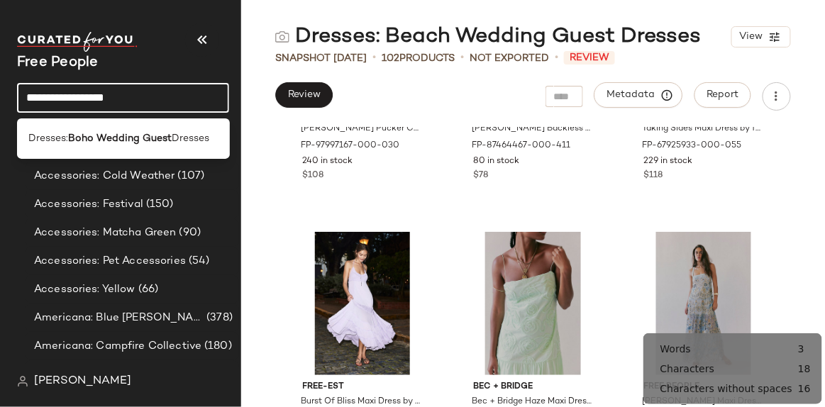 This screenshot has height=407, width=825. Describe the element at coordinates (488, 37) in the screenshot. I see `div: Dresses: Beach Wedding Guest Dresses` at that location.